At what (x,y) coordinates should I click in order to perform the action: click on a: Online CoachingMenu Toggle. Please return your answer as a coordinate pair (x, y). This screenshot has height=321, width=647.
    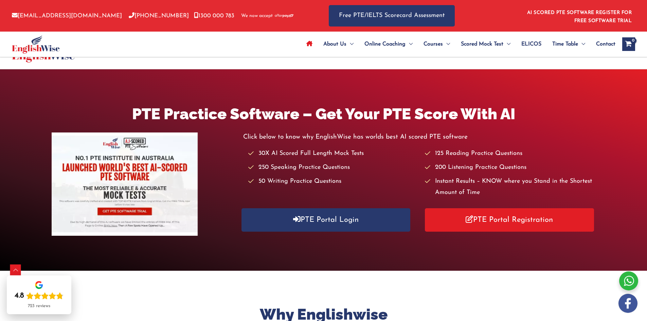
    Looking at the image, I should click on (389, 44).